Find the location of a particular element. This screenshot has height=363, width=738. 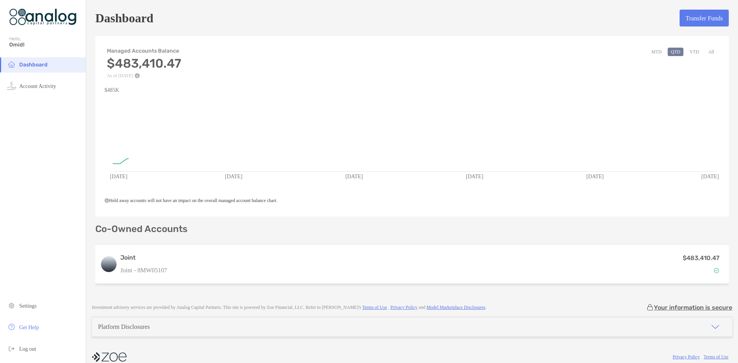

button: All is located at coordinates (711, 52).